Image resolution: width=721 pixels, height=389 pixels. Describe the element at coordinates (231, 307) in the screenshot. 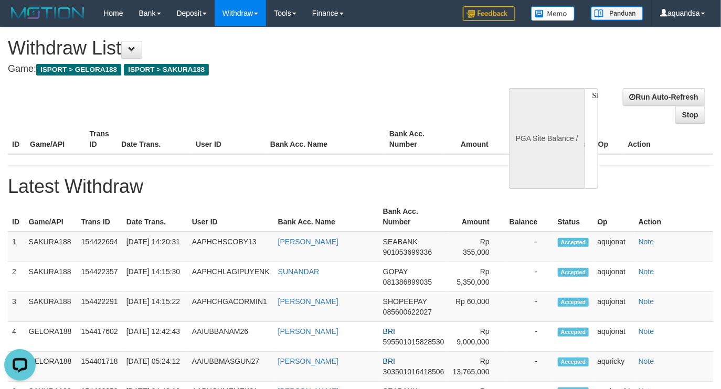

I see `td: AAPHCHGACORMIN1` at that location.